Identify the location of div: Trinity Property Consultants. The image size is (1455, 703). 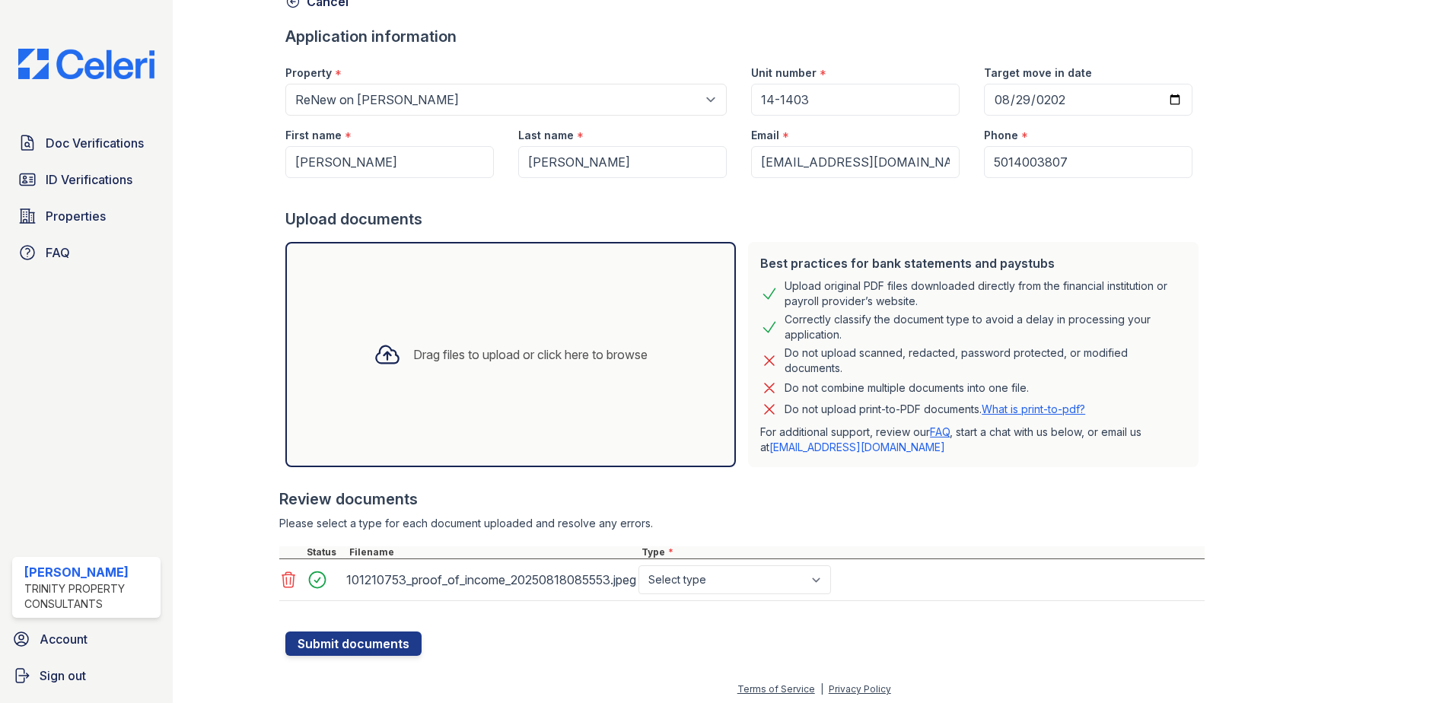
(89, 596).